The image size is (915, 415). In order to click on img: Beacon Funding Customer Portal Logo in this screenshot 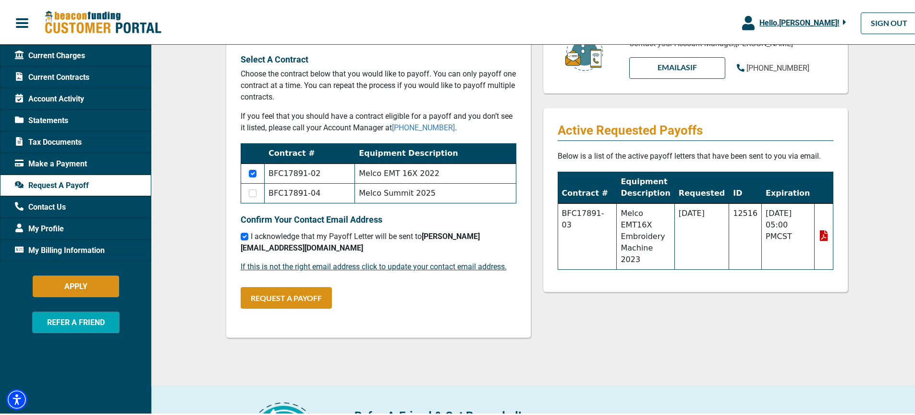, I will do `click(103, 21)`.